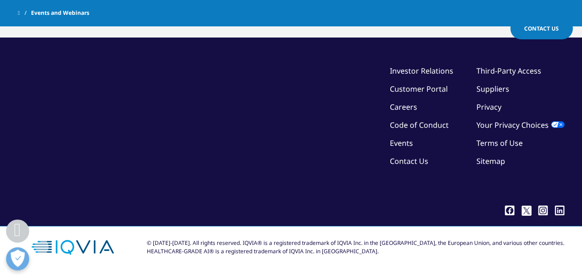 The width and height of the screenshot is (582, 275). I want to click on a: Privacy, so click(489, 107).